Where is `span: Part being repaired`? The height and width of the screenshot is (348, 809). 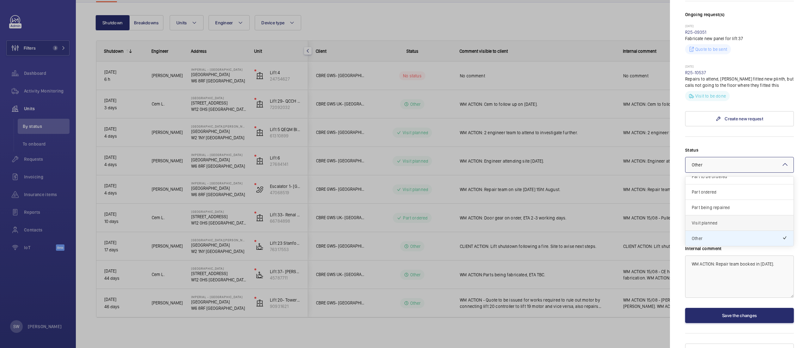 span: Part being repaired is located at coordinates (740, 208).